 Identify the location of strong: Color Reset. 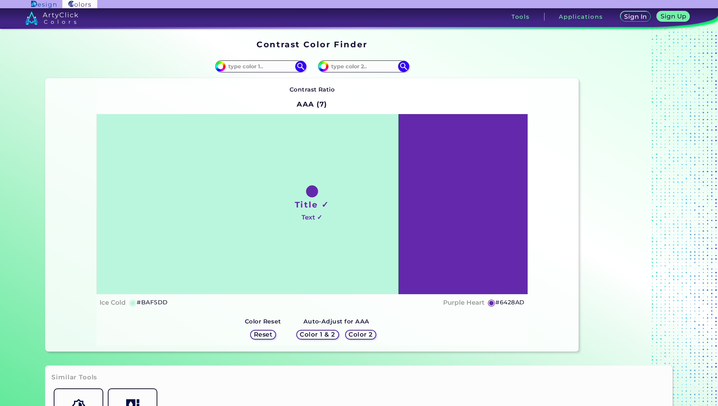
(263, 321).